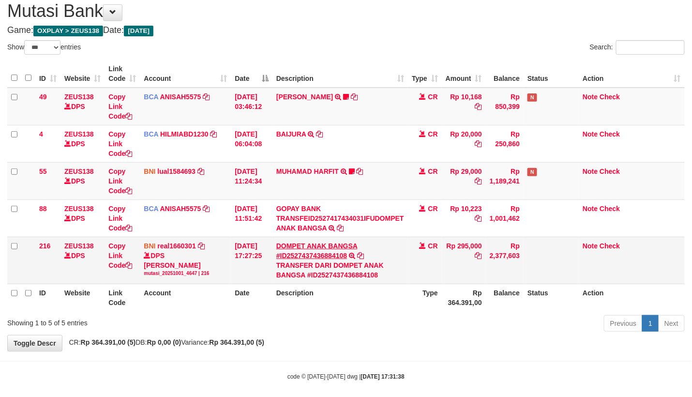  What do you see at coordinates (552, 297) in the screenshot?
I see `th: Status` at bounding box center [552, 297].